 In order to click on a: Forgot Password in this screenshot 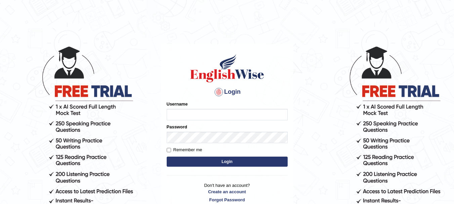, I will do `click(227, 199)`.